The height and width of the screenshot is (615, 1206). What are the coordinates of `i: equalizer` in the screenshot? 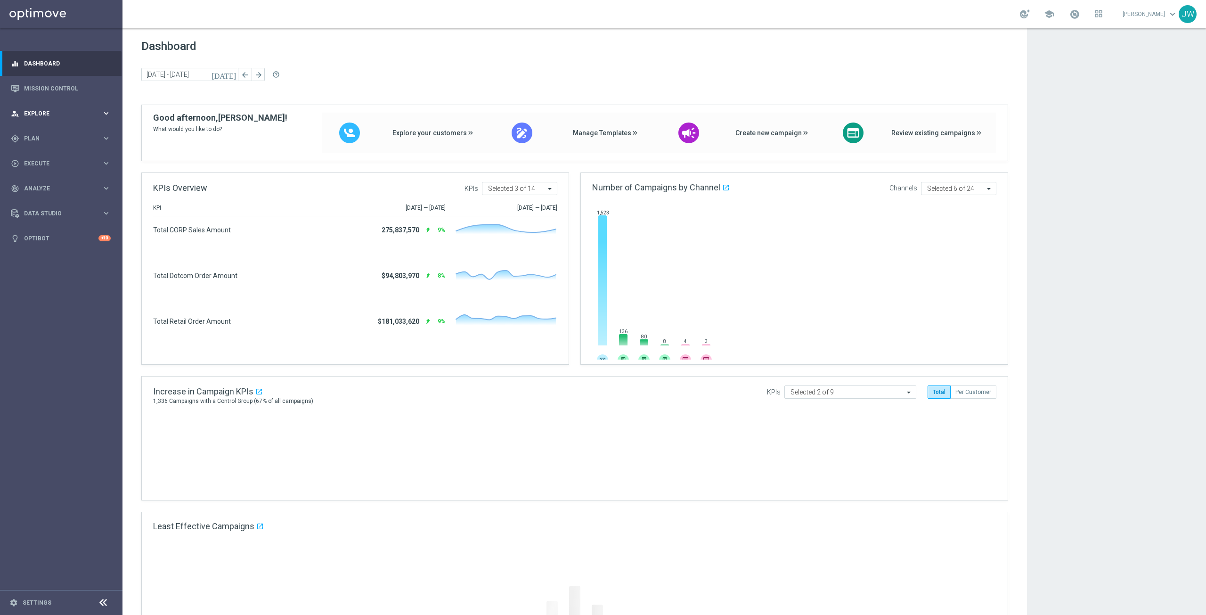 It's located at (15, 64).